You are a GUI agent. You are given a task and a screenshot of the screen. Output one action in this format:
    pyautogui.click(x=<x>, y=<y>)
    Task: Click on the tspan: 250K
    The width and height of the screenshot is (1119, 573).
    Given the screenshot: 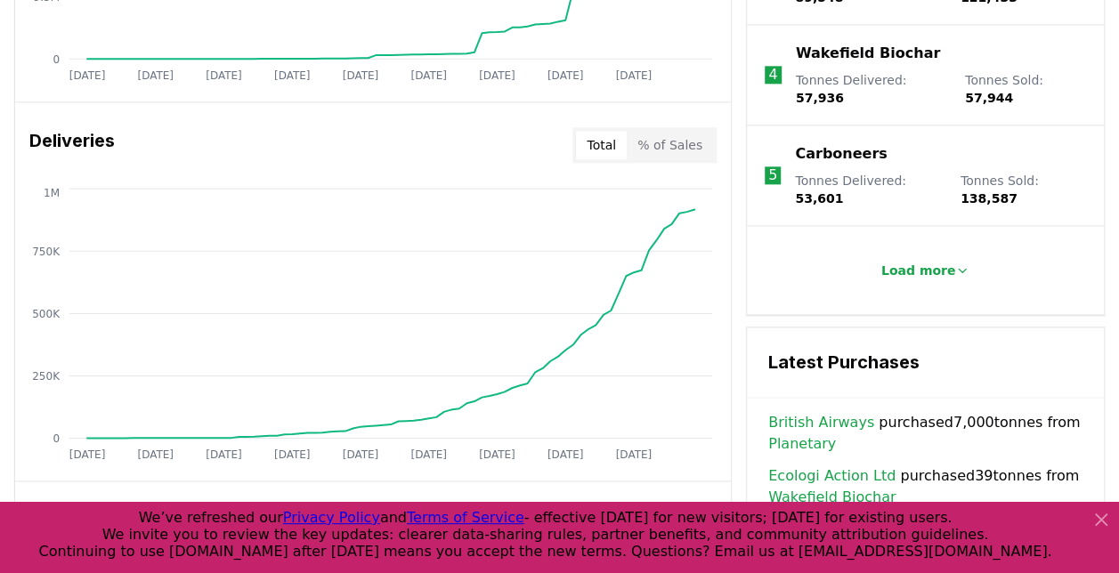 What is the action you would take?
    pyautogui.click(x=46, y=376)
    